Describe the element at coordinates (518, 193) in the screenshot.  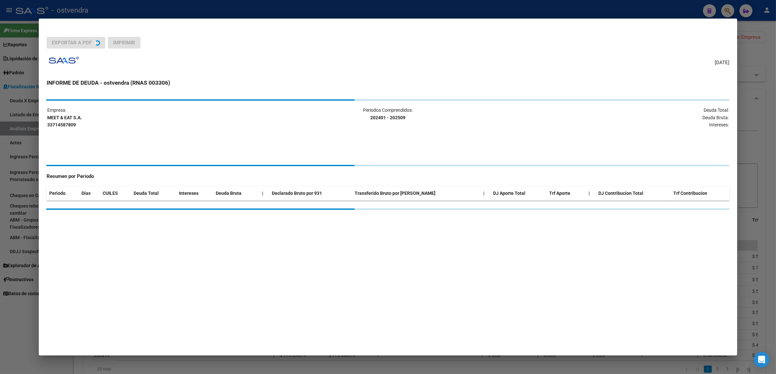
I see `th: DJ Aporte Total` at that location.